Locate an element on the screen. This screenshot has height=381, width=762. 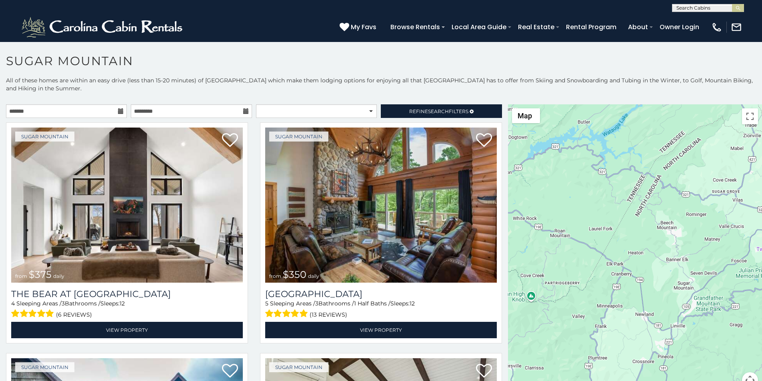
a: My Favs is located at coordinates (359, 27).